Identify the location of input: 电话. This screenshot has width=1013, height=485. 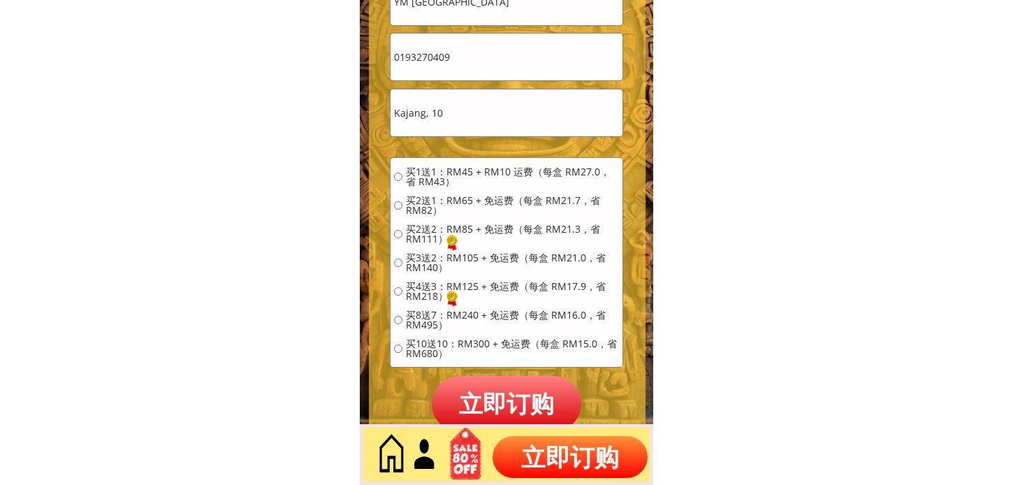
(507, 57).